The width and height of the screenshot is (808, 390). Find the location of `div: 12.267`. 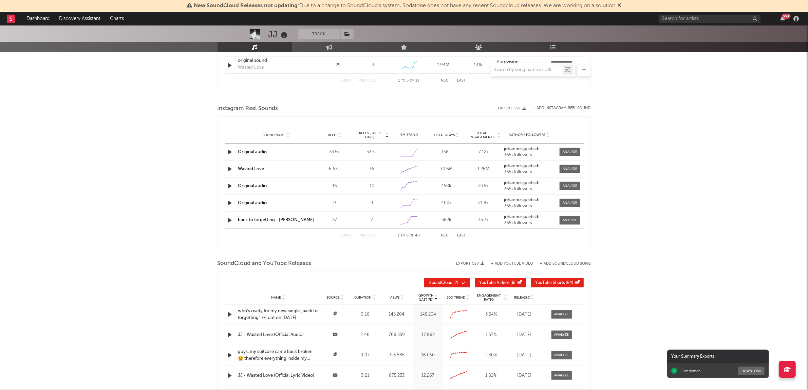

div: 12.267 is located at coordinates (428, 376).